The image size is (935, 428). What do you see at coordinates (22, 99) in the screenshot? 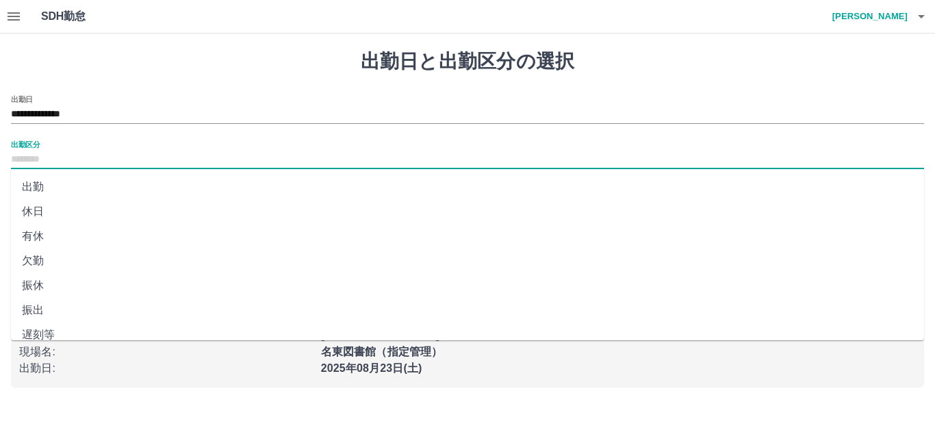
I see `label: 出勤日` at bounding box center [22, 99].